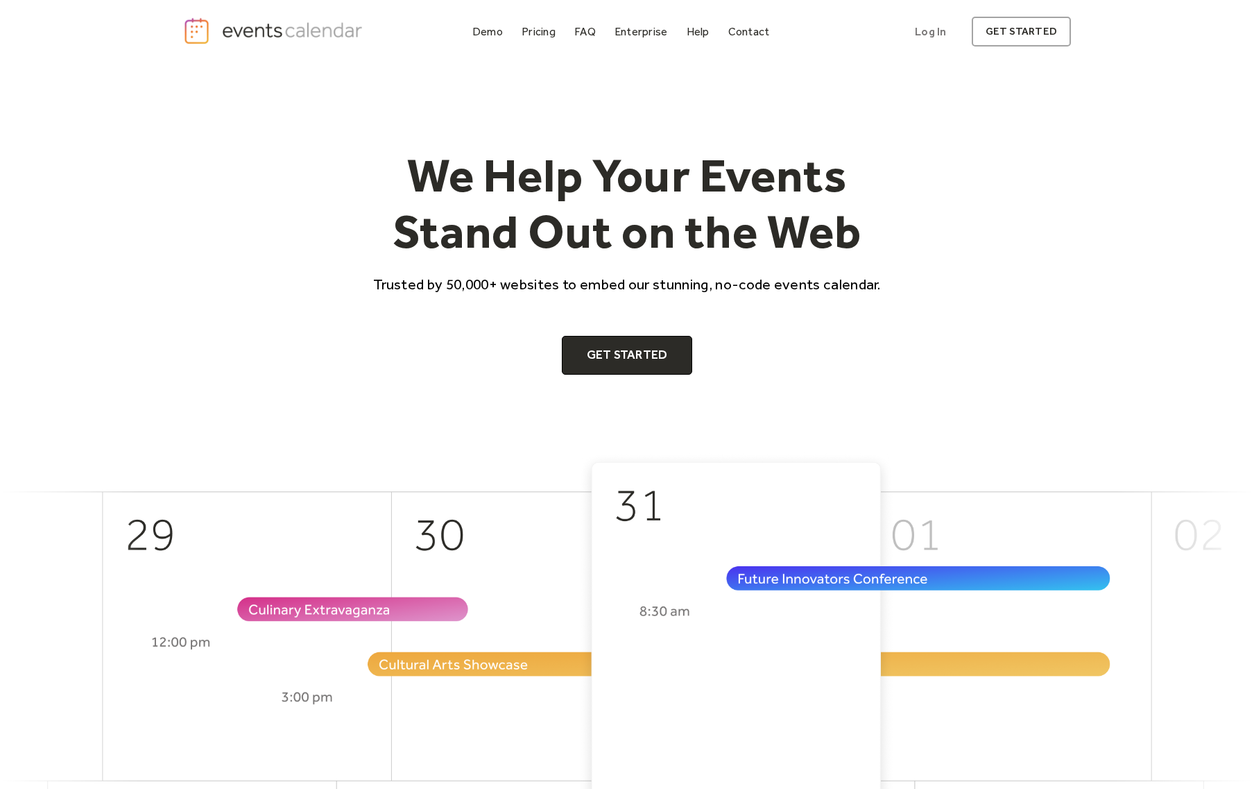  I want to click on a: Enterprise, so click(641, 31).